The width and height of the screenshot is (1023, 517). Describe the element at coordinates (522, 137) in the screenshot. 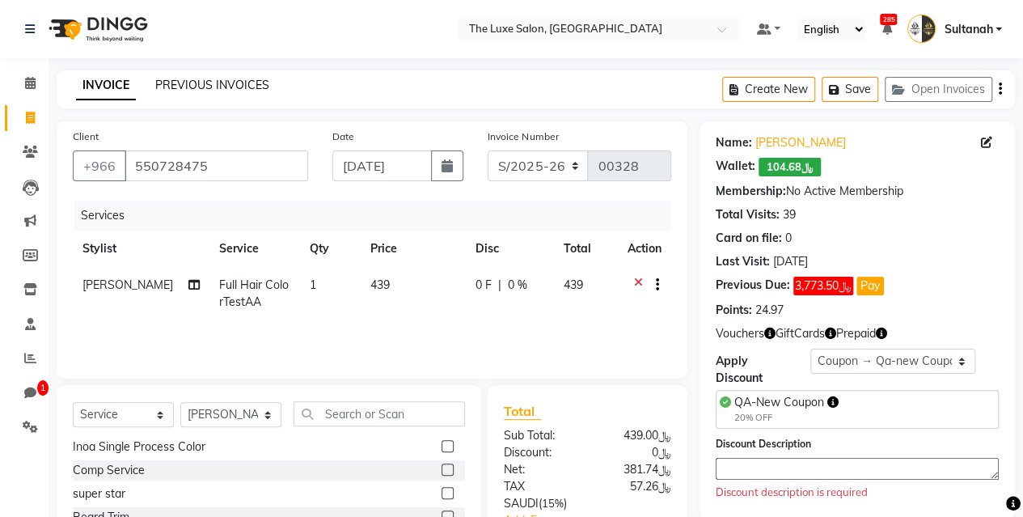

I see `label: Invoice Number` at that location.